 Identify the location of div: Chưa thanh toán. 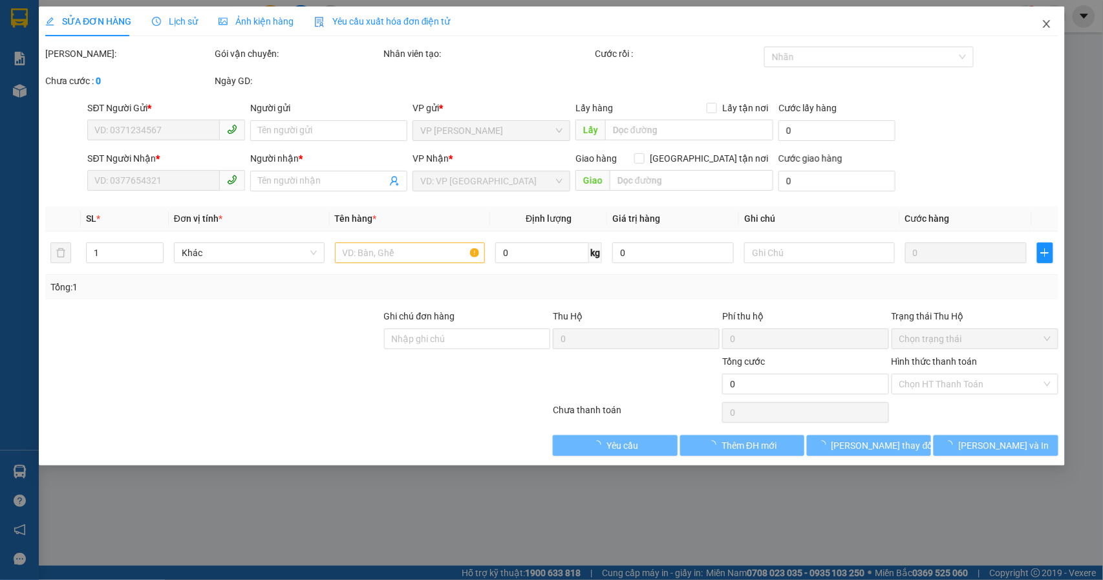
(636, 414).